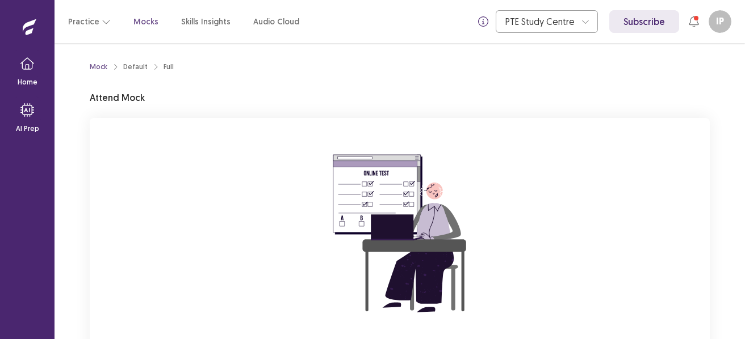 Image resolution: width=745 pixels, height=339 pixels. I want to click on a: Mock, so click(98, 67).